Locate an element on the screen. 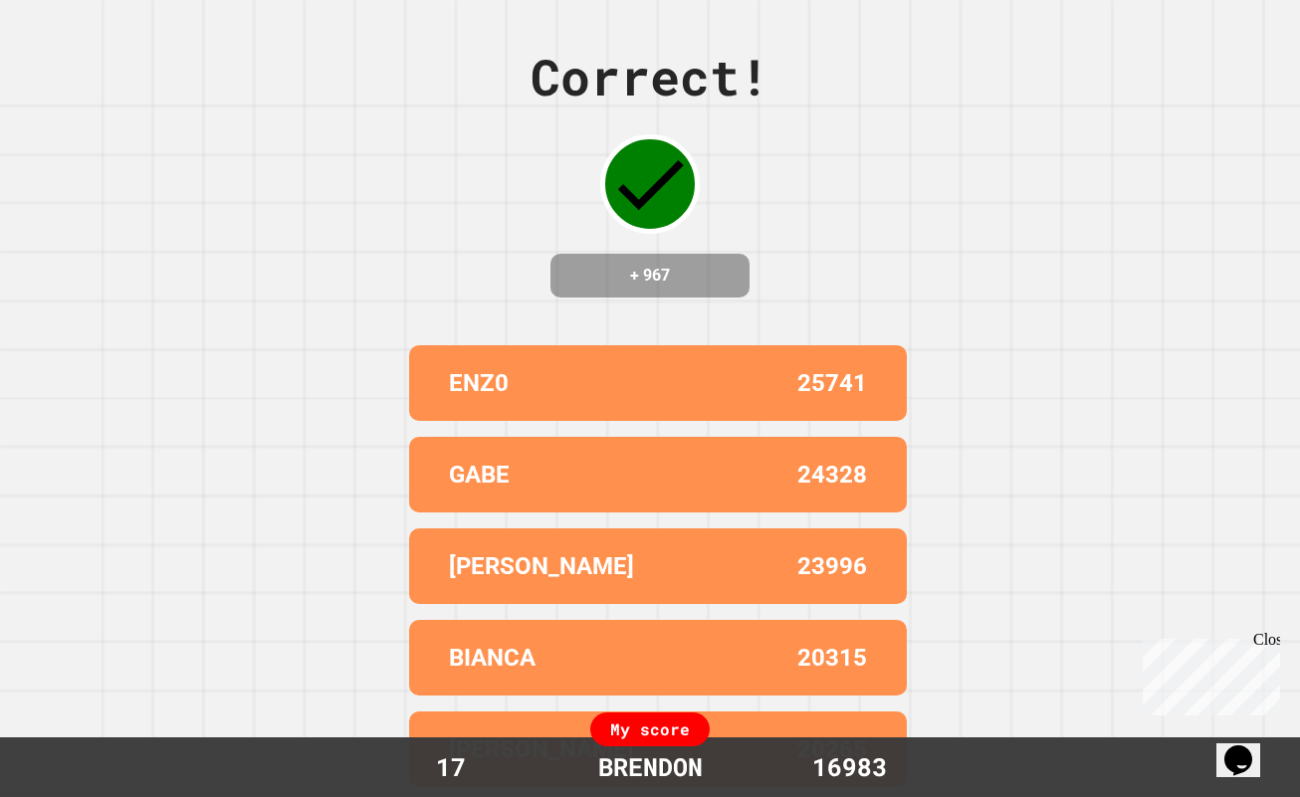 Image resolution: width=1300 pixels, height=797 pixels. div: 17 is located at coordinates (451, 768).